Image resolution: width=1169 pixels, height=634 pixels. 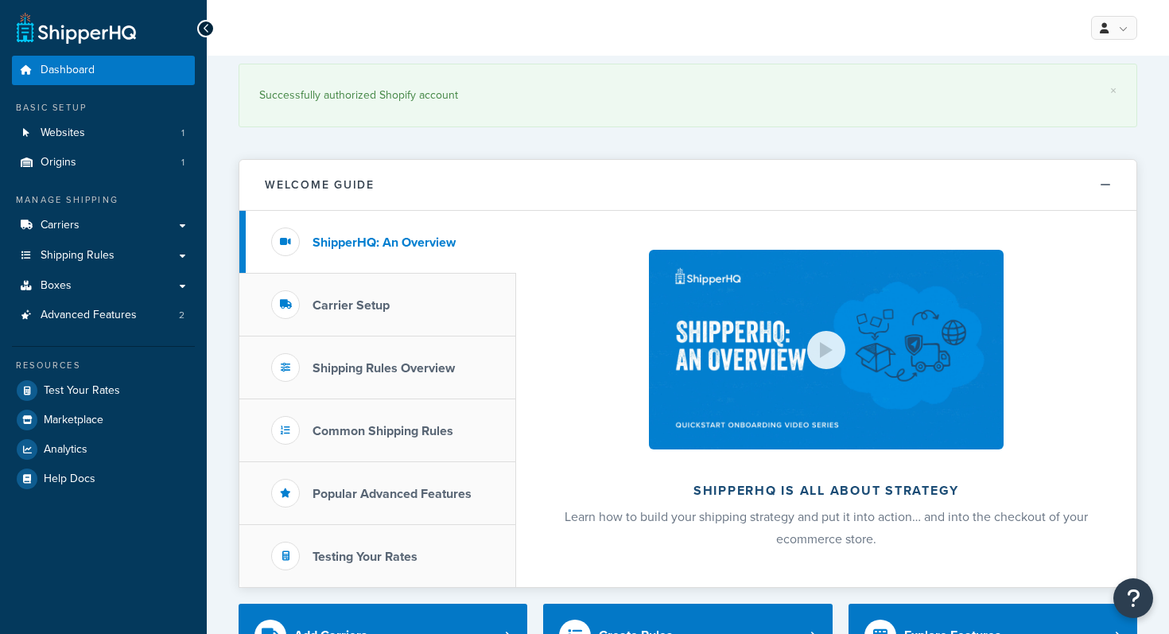 I want to click on div: Resources, so click(x=103, y=365).